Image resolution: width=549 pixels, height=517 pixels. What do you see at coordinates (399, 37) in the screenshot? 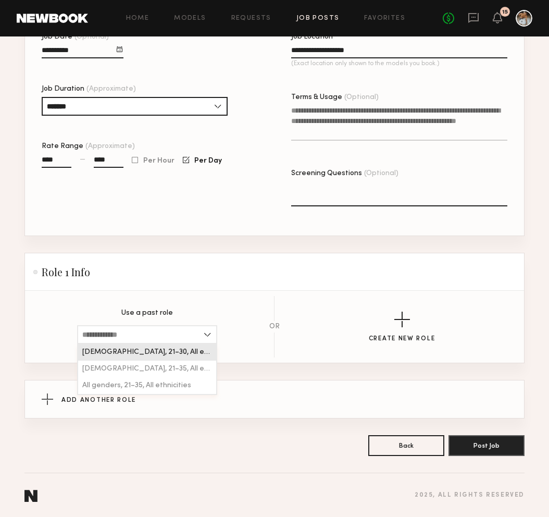
I see `div: Job Location` at bounding box center [399, 37].